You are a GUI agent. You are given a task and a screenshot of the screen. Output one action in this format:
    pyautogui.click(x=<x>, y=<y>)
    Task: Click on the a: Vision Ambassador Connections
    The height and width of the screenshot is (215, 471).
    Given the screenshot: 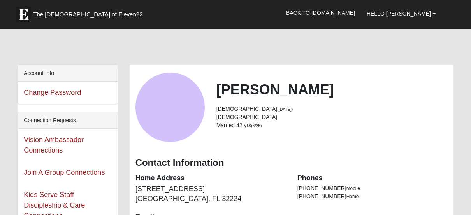 What is the action you would take?
    pyautogui.click(x=54, y=145)
    